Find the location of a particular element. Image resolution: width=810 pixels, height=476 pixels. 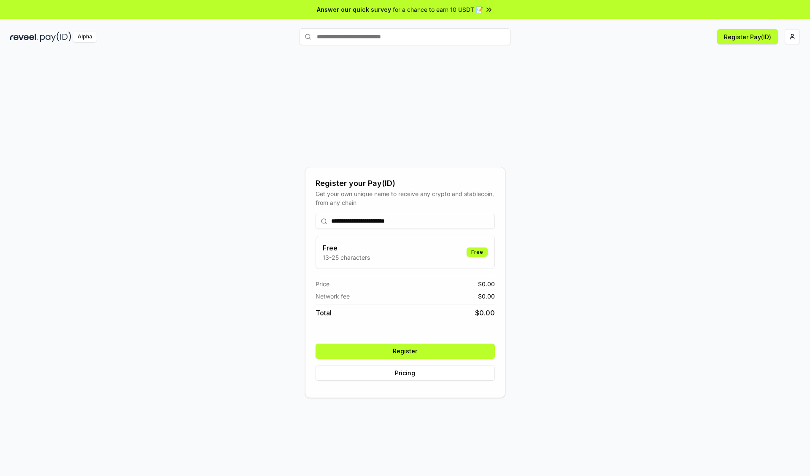

span: Price is located at coordinates (322, 284).